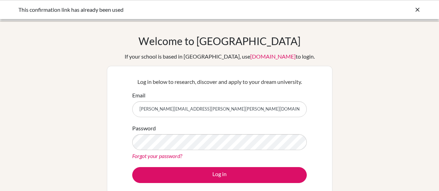  I want to click on label: Password, so click(144, 129).